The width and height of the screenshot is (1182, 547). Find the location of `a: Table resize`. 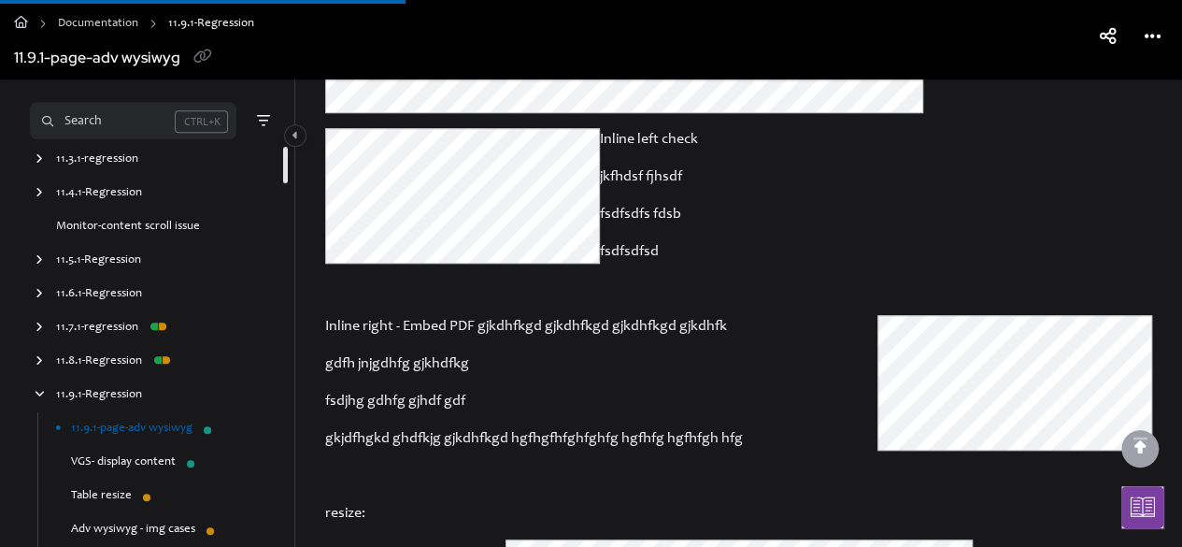

a: Table resize is located at coordinates (101, 496).